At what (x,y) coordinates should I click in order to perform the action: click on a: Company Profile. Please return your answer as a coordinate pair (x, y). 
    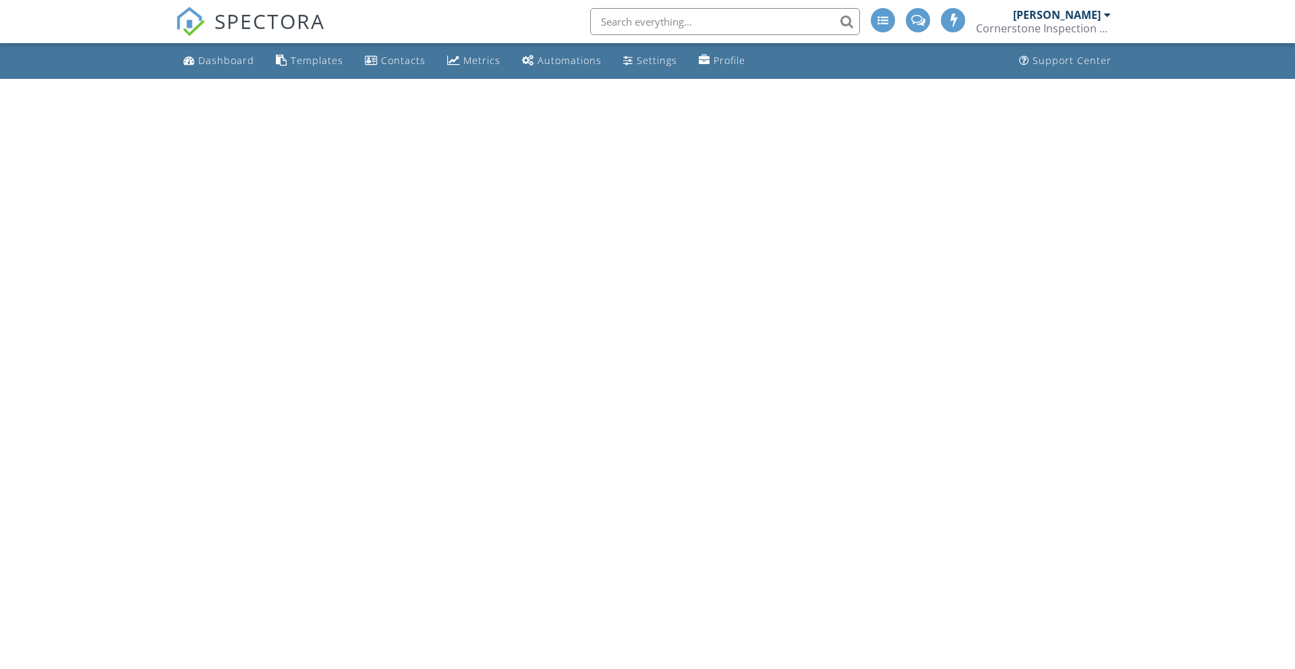
    Looking at the image, I should click on (721, 61).